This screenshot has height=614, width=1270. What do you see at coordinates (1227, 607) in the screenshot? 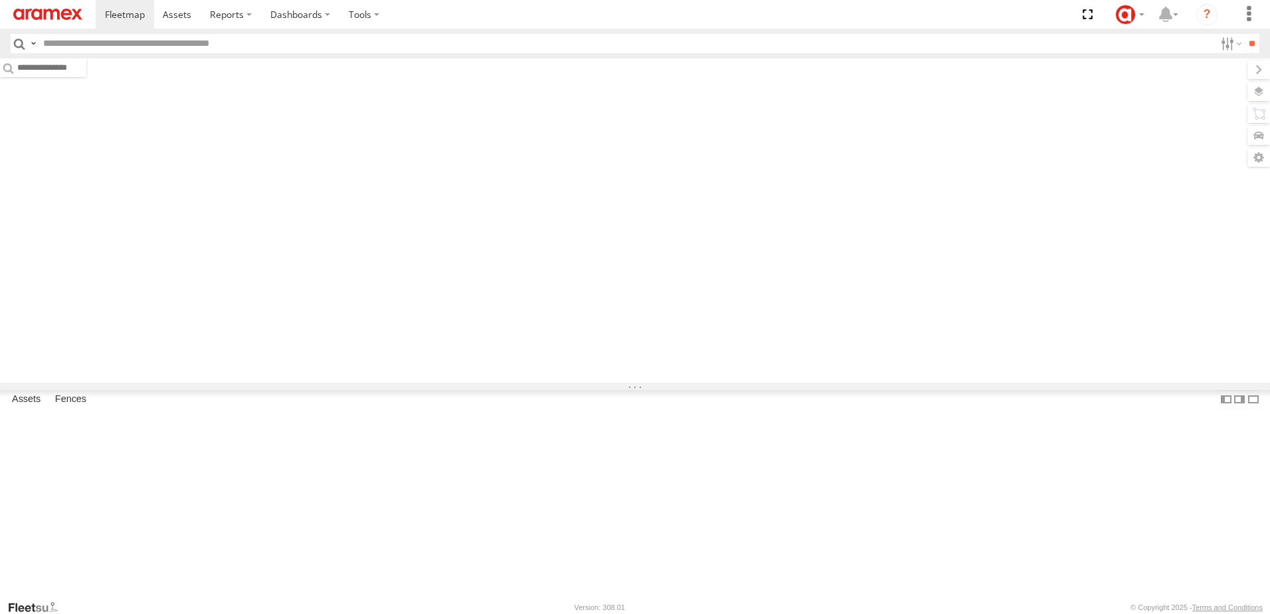
I see `a: Terms and Conditions` at bounding box center [1227, 607].